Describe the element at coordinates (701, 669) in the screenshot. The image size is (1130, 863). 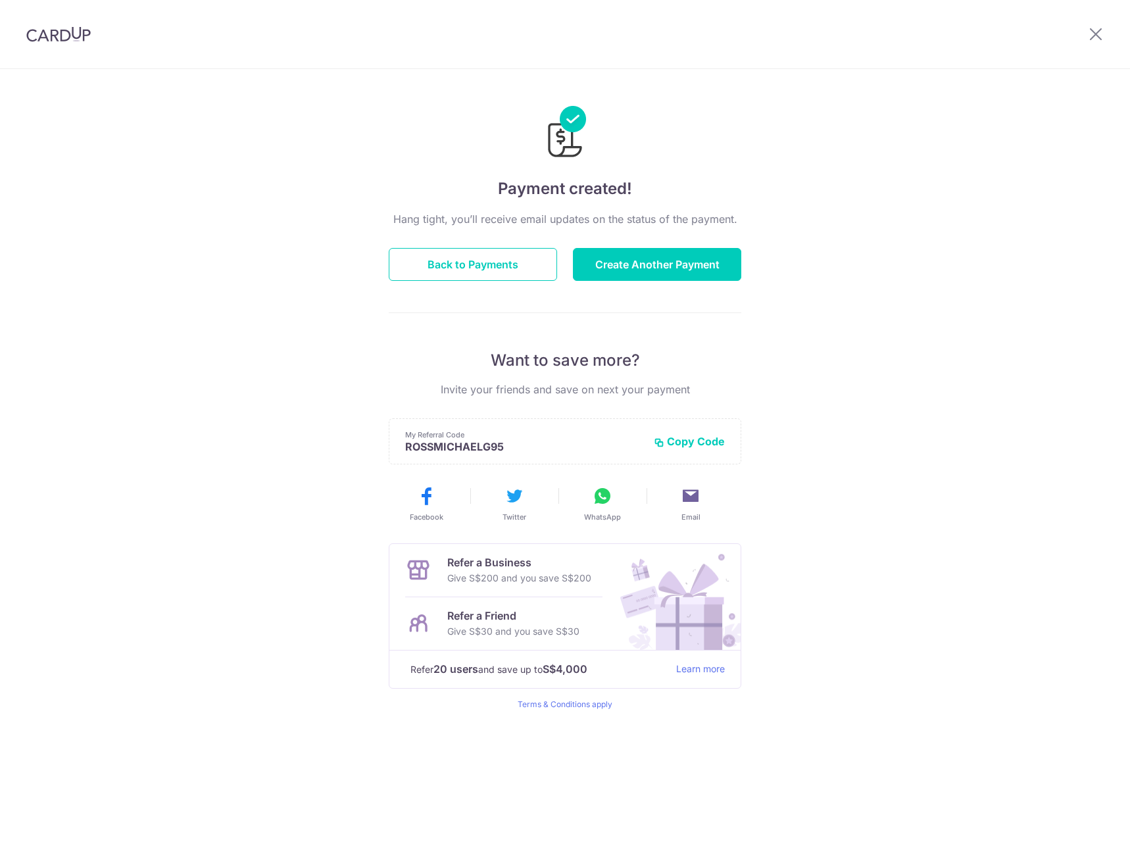
I see `a: Learn more` at that location.